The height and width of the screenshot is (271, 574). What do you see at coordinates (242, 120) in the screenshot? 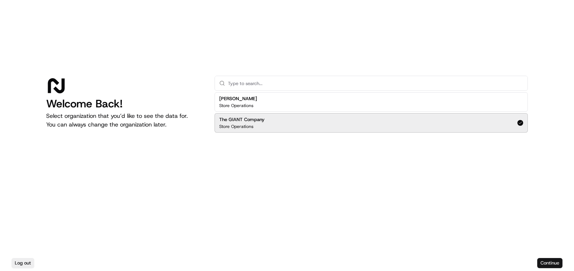
I see `h2: The GIANT Company` at bounding box center [242, 120].